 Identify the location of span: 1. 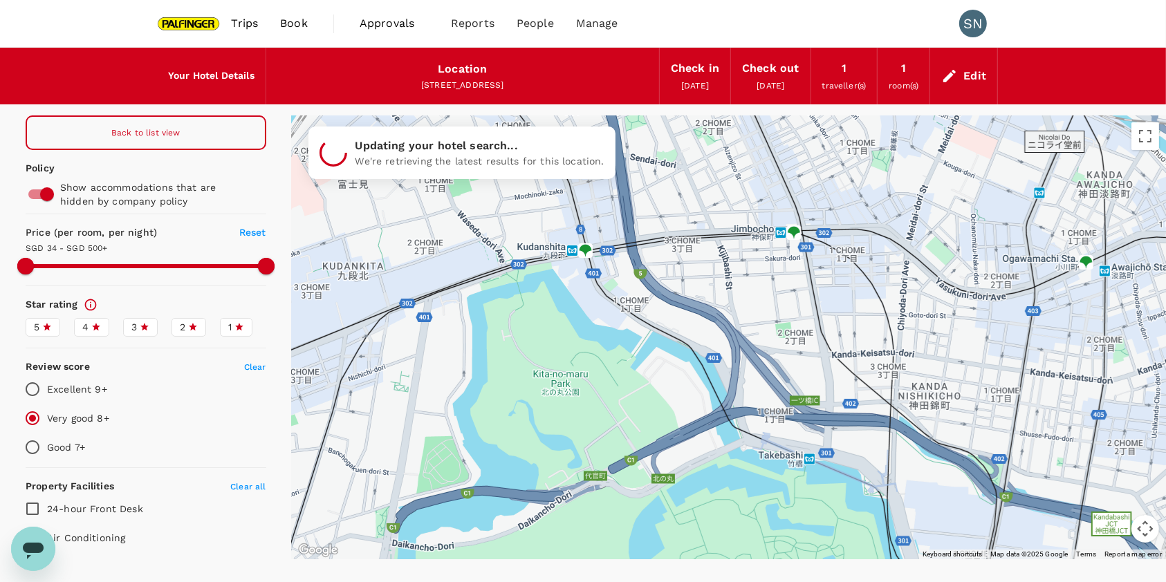
(230, 327).